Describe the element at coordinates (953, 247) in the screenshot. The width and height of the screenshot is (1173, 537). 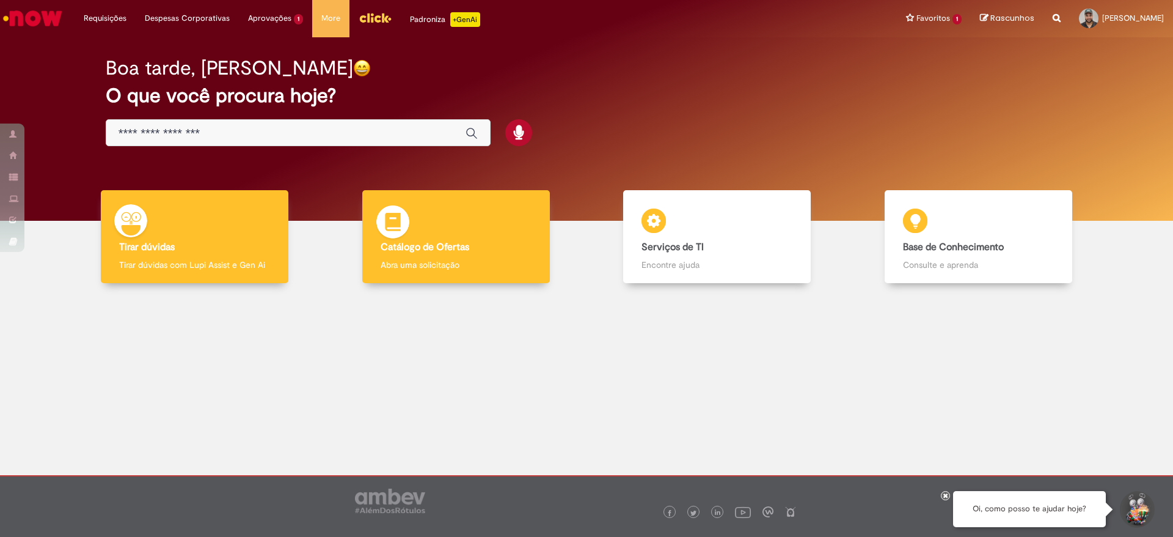
I see `b: Base de Conhecimento` at that location.